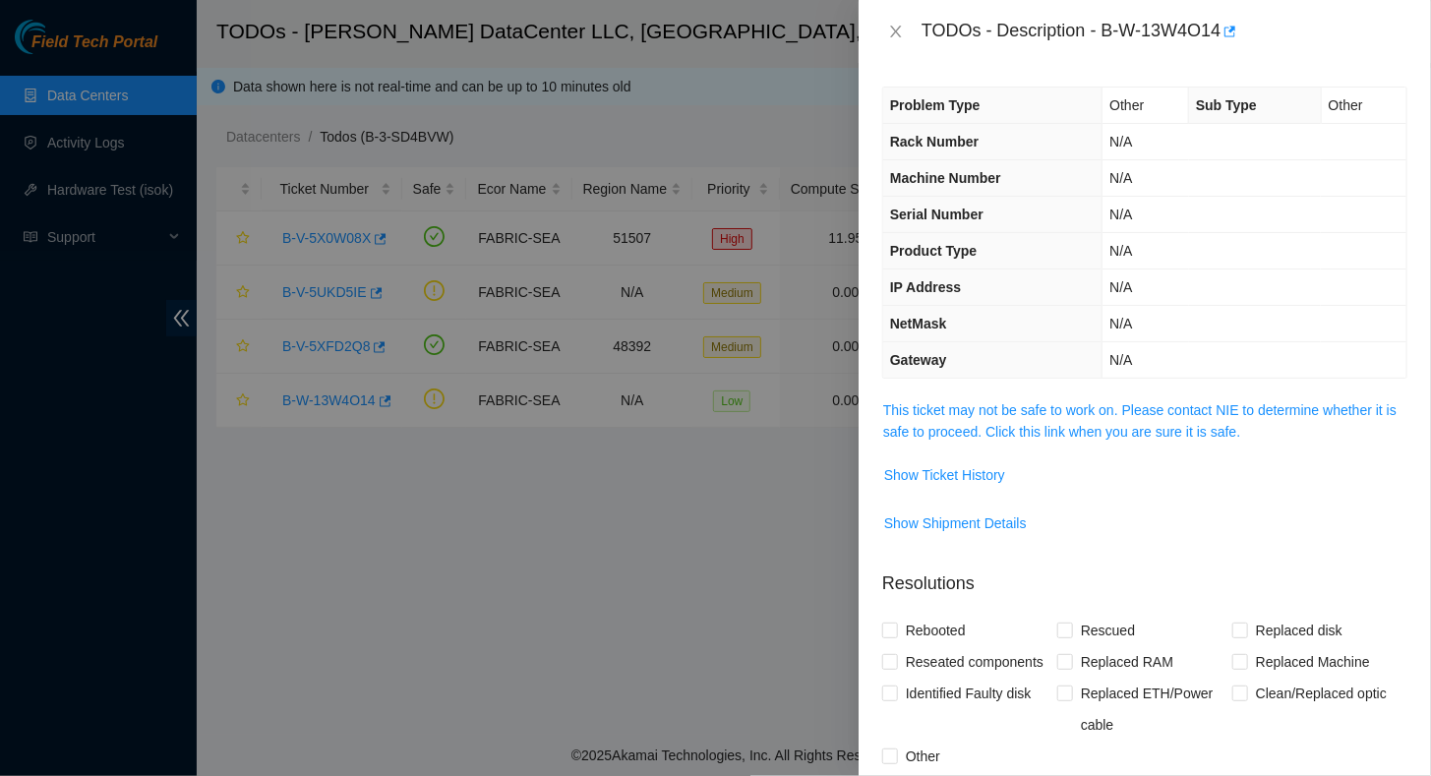 The height and width of the screenshot is (776, 1431). What do you see at coordinates (934, 142) in the screenshot?
I see `span: Rack Number` at bounding box center [934, 142].